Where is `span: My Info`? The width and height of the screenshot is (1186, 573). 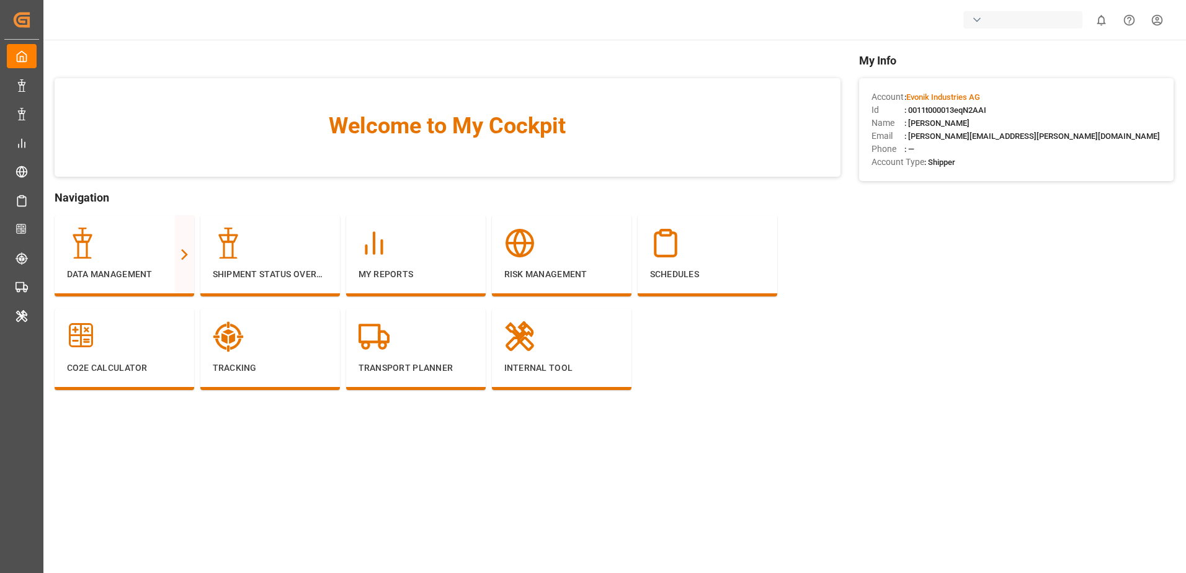 span: My Info is located at coordinates (1016, 60).